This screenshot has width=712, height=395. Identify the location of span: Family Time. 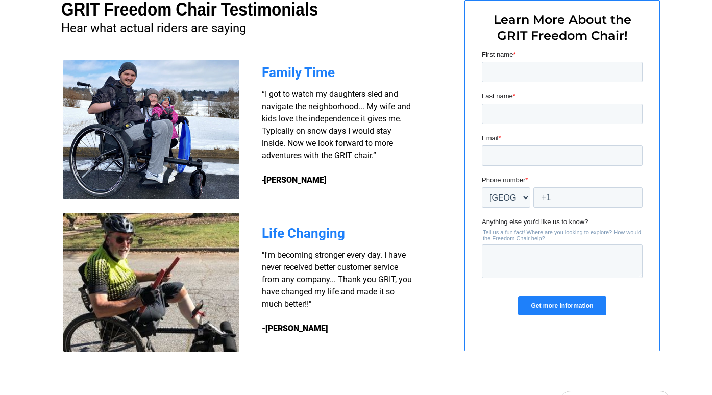
(298, 72).